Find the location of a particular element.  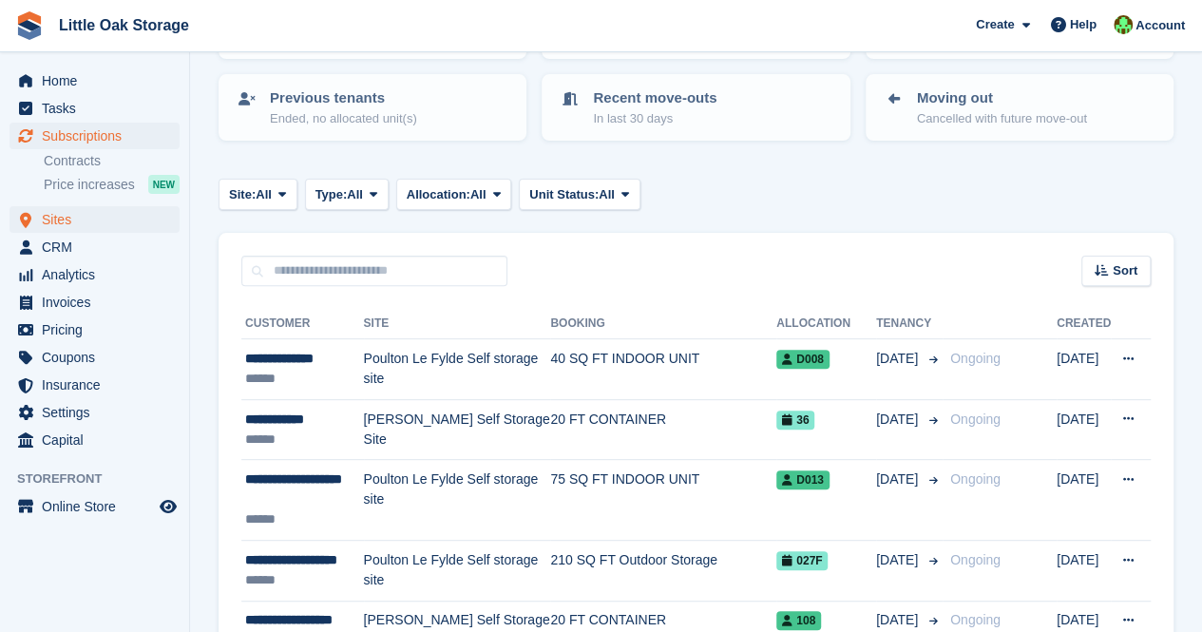

span: Analytics is located at coordinates (99, 275).